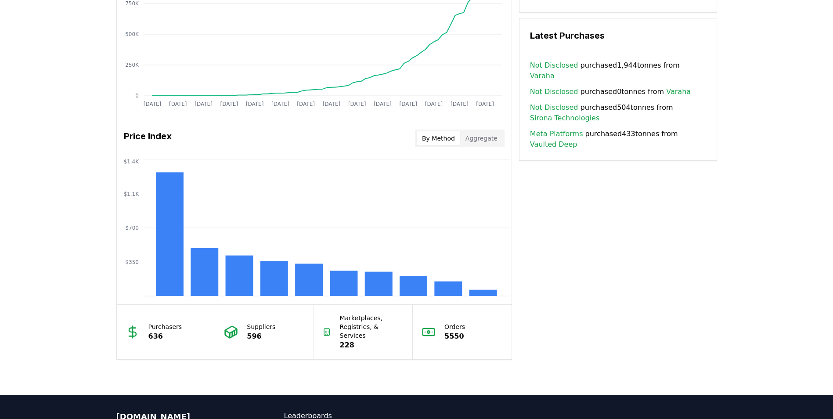  Describe the element at coordinates (618, 139) in the screenshot. I see `span: purchased 433 tonnes from` at that location.